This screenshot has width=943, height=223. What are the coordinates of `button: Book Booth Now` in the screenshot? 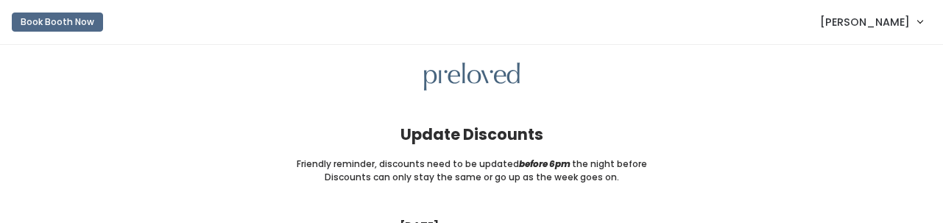 It's located at (57, 22).